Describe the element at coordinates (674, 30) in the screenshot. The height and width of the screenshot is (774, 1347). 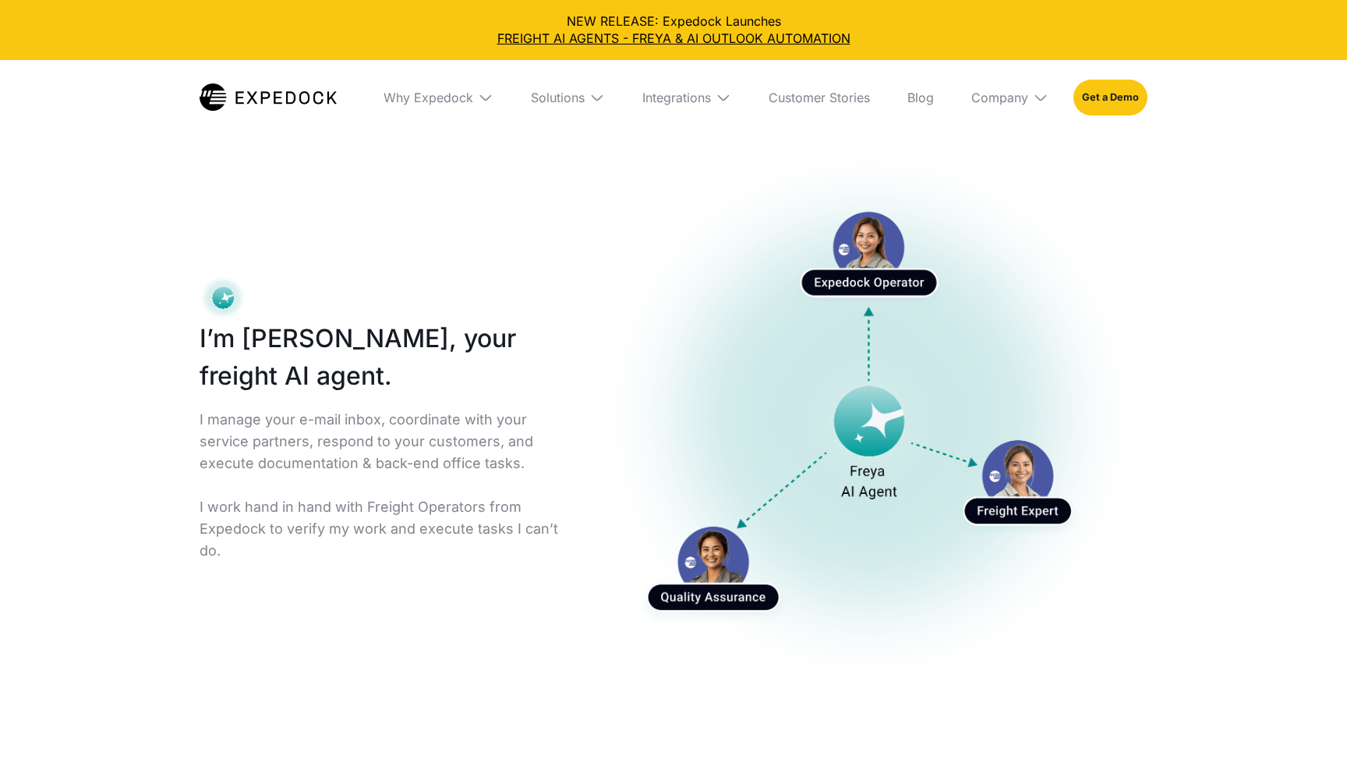
I see `div: NEW RELEASE: Expedock Launches` at that location.